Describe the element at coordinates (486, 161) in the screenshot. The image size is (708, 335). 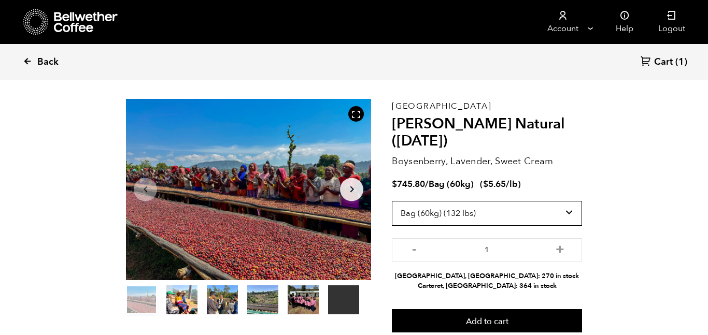
I see `p: Boysenberry, Lavender, Sweet Cream` at that location.